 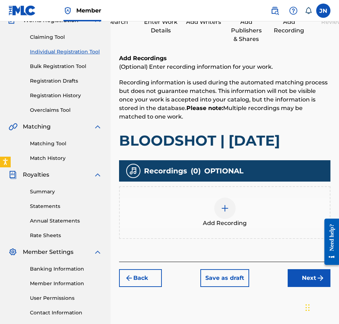 What do you see at coordinates (48, 252) in the screenshot?
I see `span: Member Settings` at bounding box center [48, 252].